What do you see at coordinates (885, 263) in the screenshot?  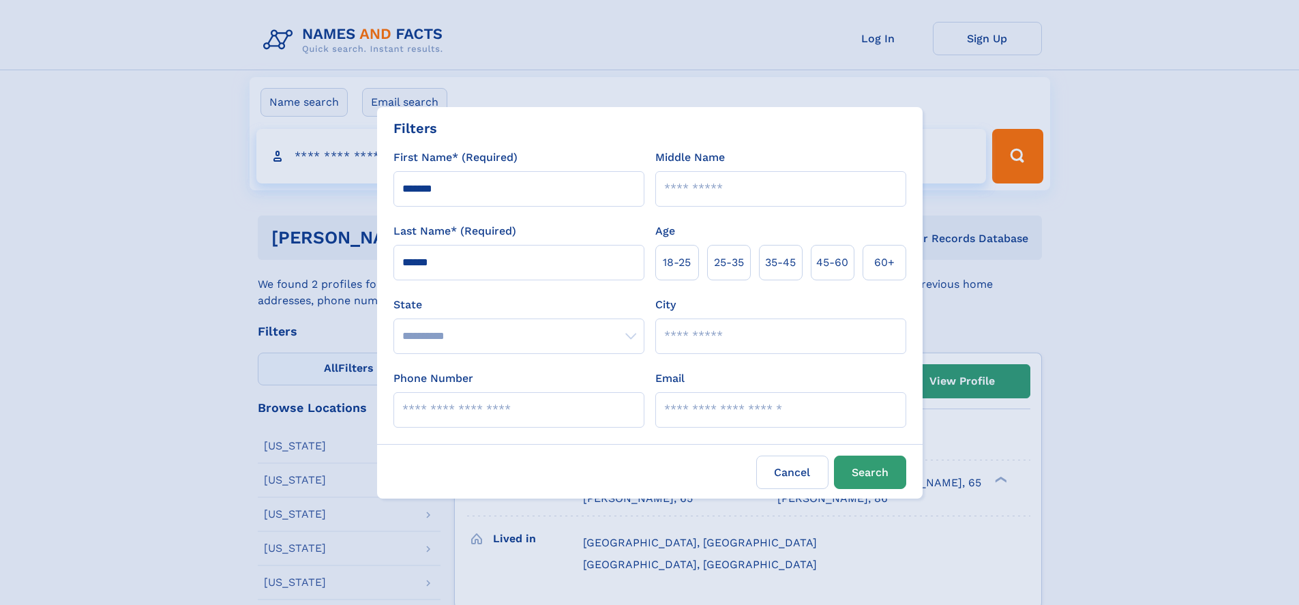 I see `span: 60+` at bounding box center [885, 263].